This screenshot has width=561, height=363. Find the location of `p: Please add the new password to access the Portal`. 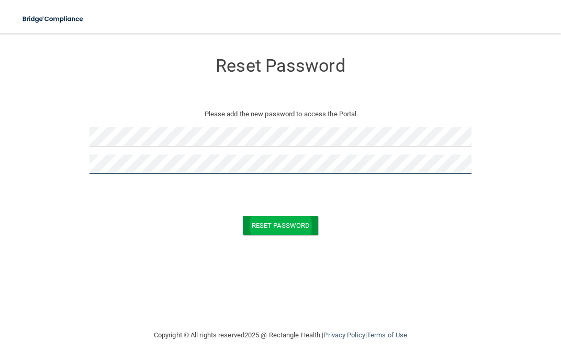

p: Please add the new password to access the Portal is located at coordinates (281, 114).